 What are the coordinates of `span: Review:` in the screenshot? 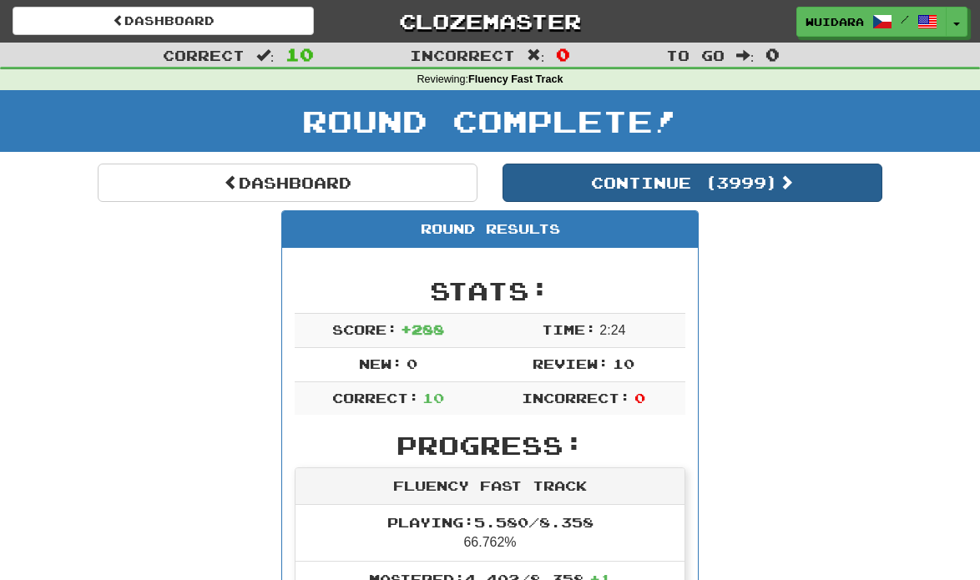 It's located at (570, 363).